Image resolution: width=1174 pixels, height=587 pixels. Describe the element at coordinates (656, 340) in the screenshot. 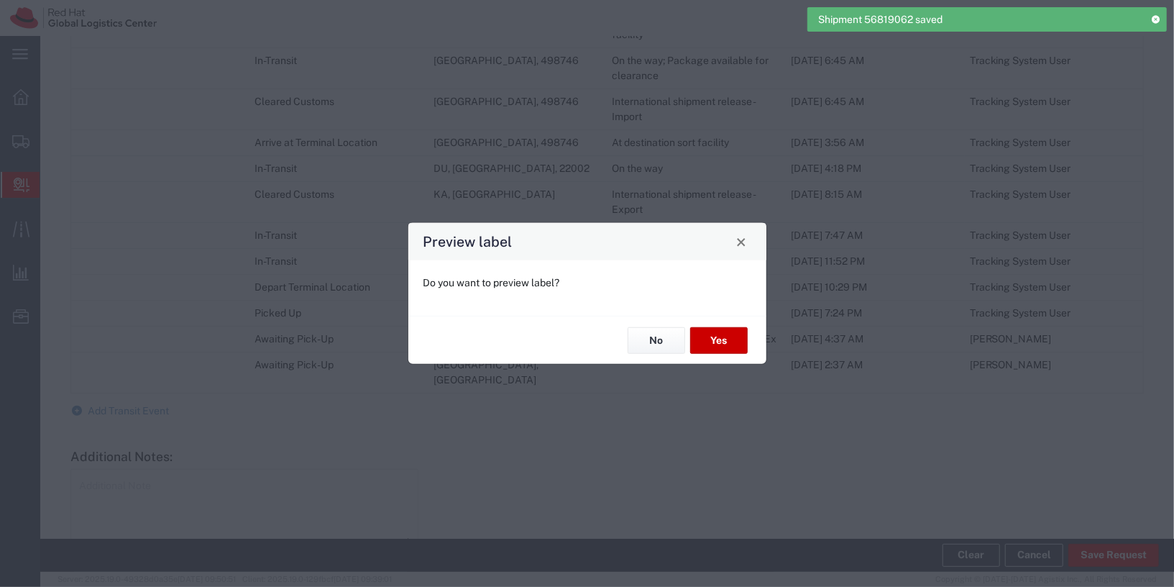

I see `button: No` at that location.